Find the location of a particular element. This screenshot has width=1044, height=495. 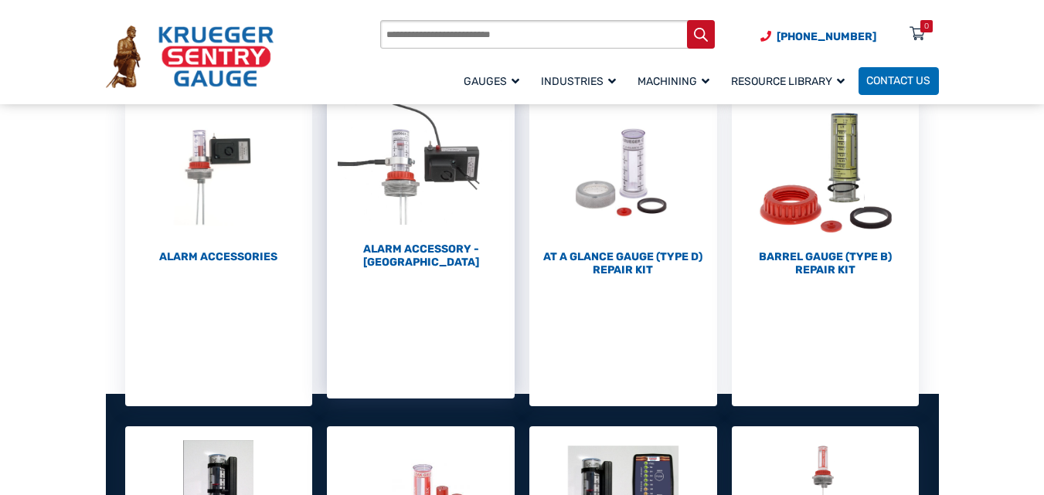

h2: At a Glance Gauge (Type D) Repair Kit is located at coordinates (623, 263).